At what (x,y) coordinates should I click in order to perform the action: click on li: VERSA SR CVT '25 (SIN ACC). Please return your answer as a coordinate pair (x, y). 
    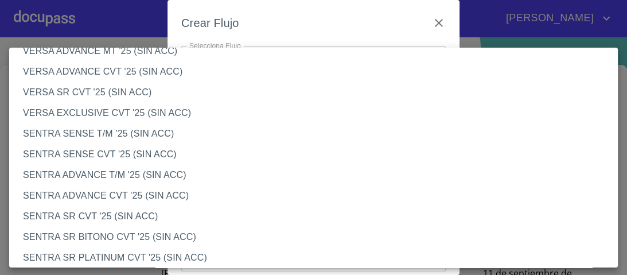
    Looking at the image, I should click on (317, 92).